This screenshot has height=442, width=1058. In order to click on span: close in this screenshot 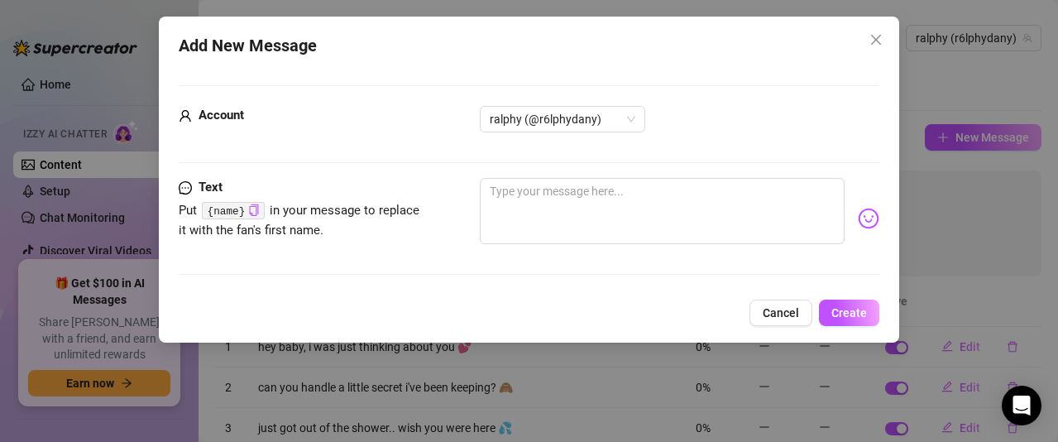, I will do `click(876, 40)`.